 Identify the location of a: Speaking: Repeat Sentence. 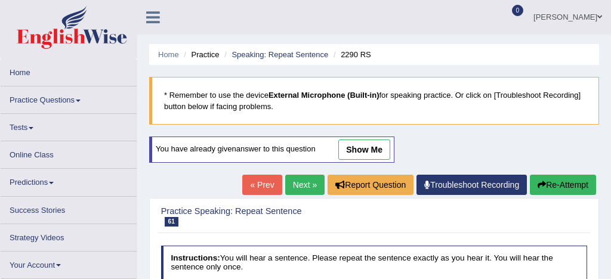
(280, 54).